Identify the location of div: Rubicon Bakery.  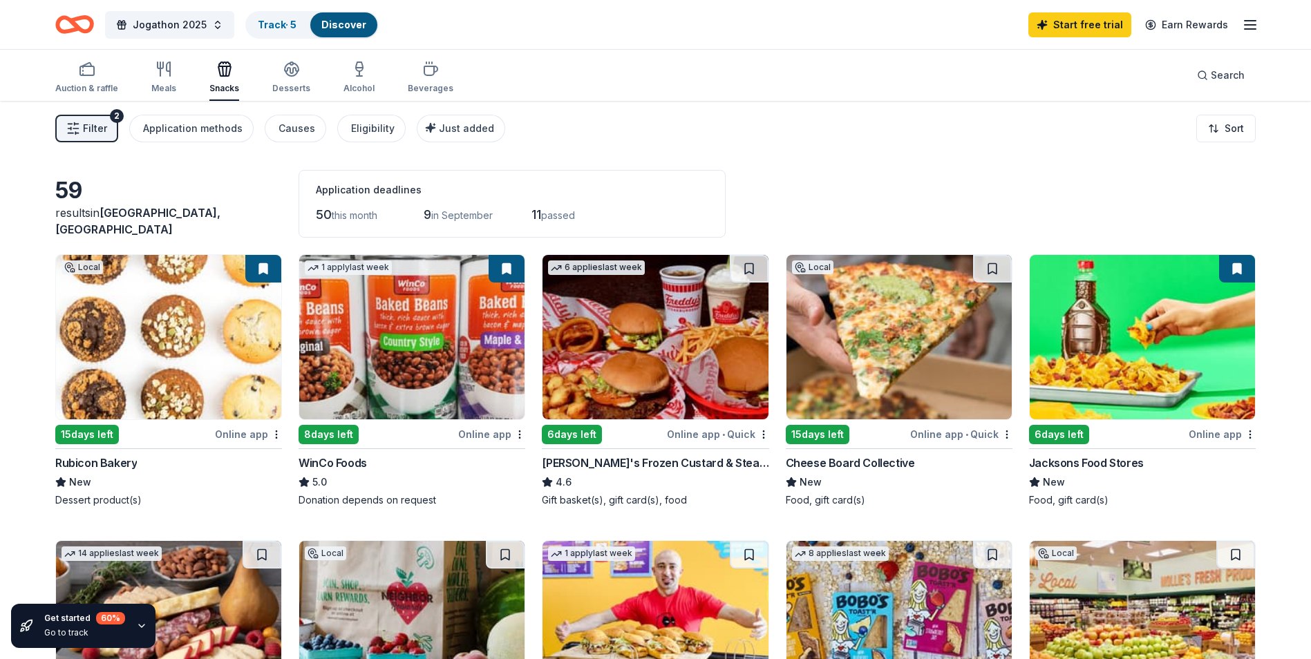
(96, 463).